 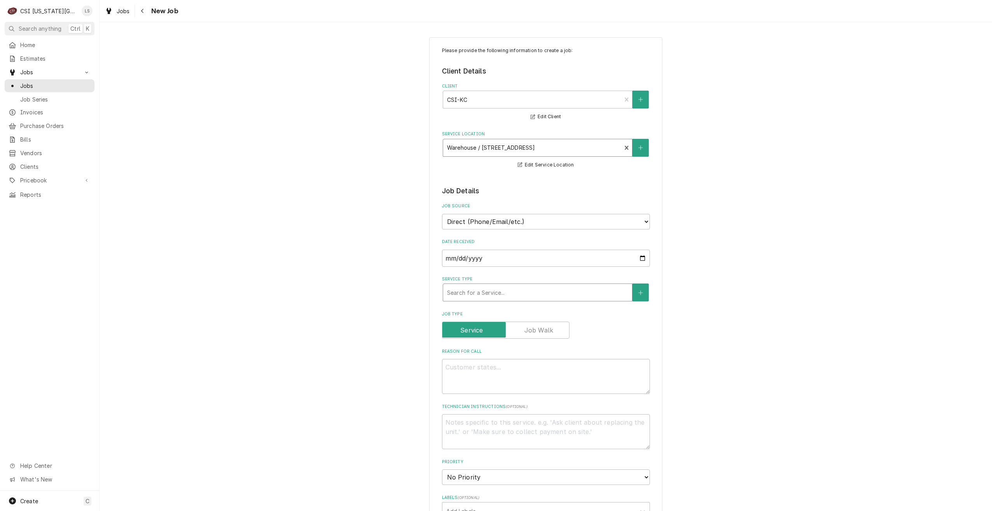 I want to click on a: Go to What's New, so click(x=49, y=479).